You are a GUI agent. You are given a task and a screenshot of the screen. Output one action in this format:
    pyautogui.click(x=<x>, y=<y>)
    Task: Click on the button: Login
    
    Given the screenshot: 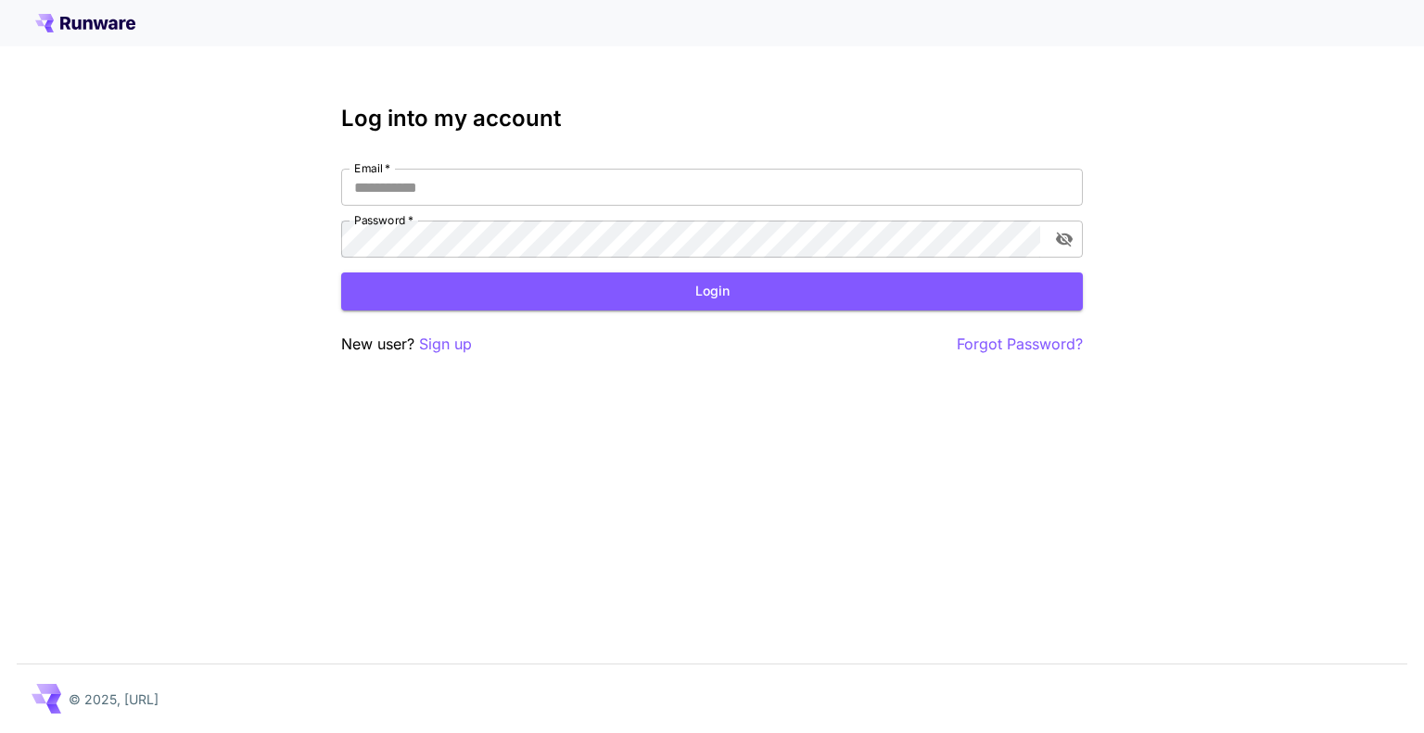 What is the action you would take?
    pyautogui.click(x=712, y=291)
    